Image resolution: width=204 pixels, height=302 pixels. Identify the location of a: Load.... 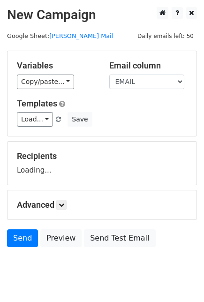
(35, 119).